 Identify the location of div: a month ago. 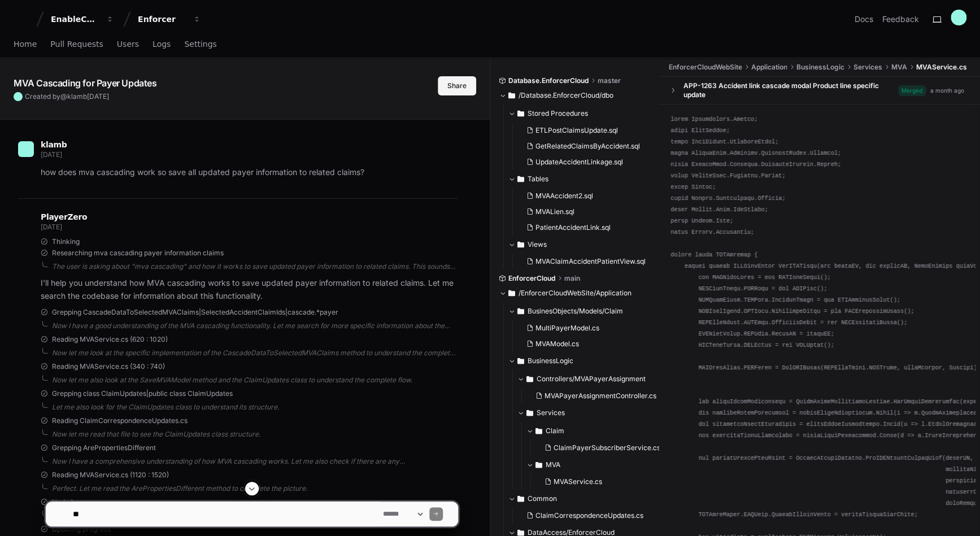
(947, 90).